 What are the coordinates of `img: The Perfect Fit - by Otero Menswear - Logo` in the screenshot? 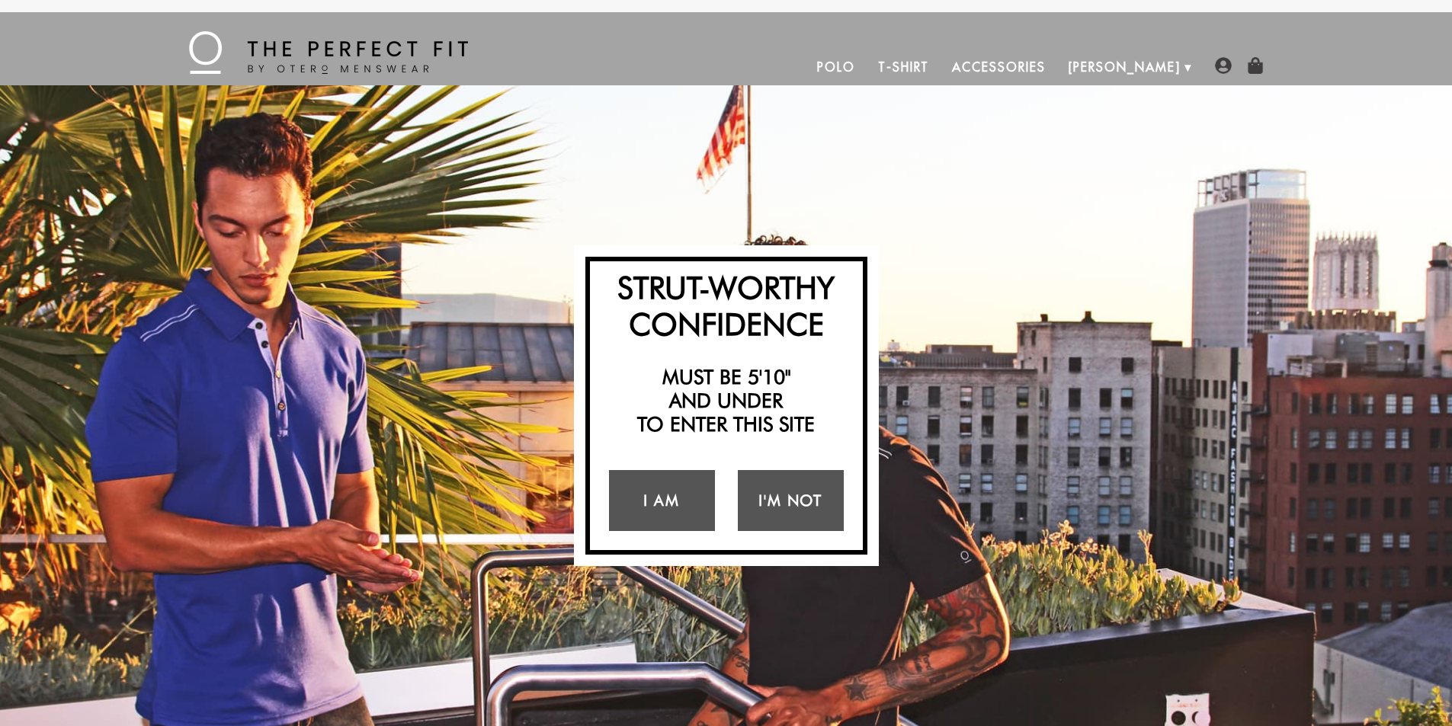 It's located at (328, 53).